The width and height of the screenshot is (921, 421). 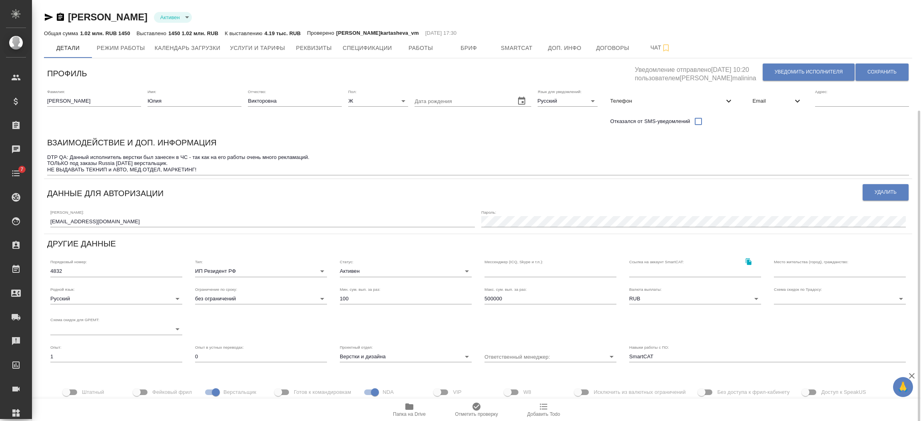 What do you see at coordinates (68, 48) in the screenshot?
I see `span: Детали` at bounding box center [68, 48].